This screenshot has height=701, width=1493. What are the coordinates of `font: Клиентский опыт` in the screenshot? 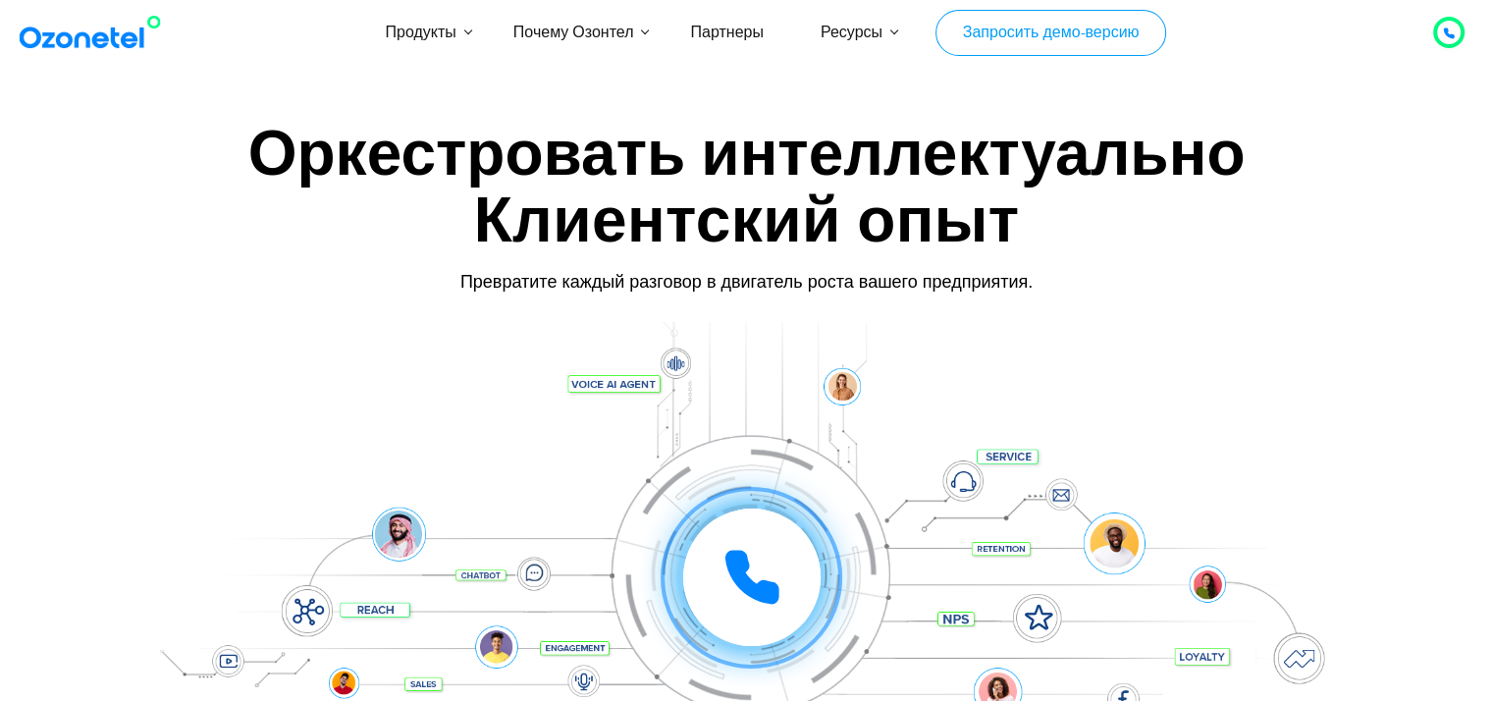 It's located at (747, 223).